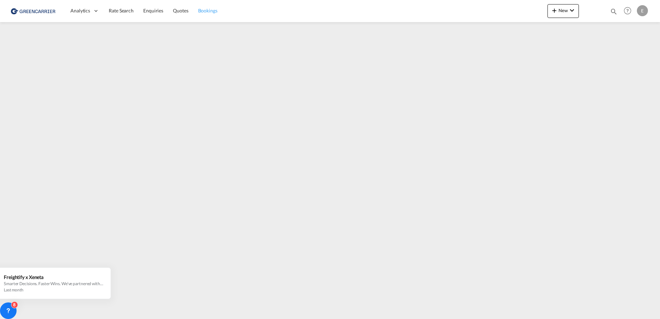  What do you see at coordinates (643, 11) in the screenshot?
I see `div: E` at bounding box center [643, 11].